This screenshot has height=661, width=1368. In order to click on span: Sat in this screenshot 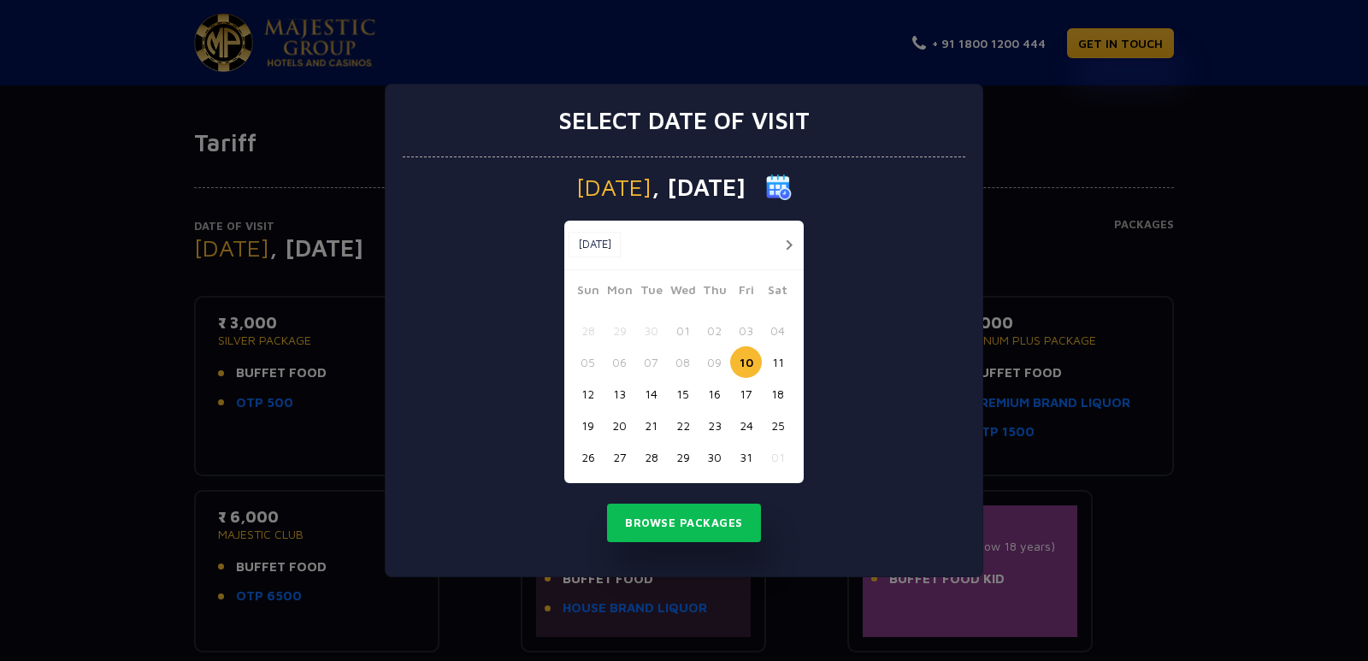, I will do `click(777, 292)`.